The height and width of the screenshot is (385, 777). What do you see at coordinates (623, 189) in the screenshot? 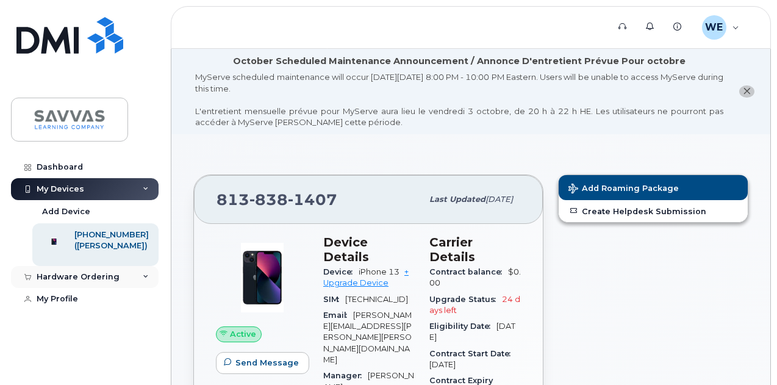
I see `span: Add Roaming Package` at bounding box center [623, 189].